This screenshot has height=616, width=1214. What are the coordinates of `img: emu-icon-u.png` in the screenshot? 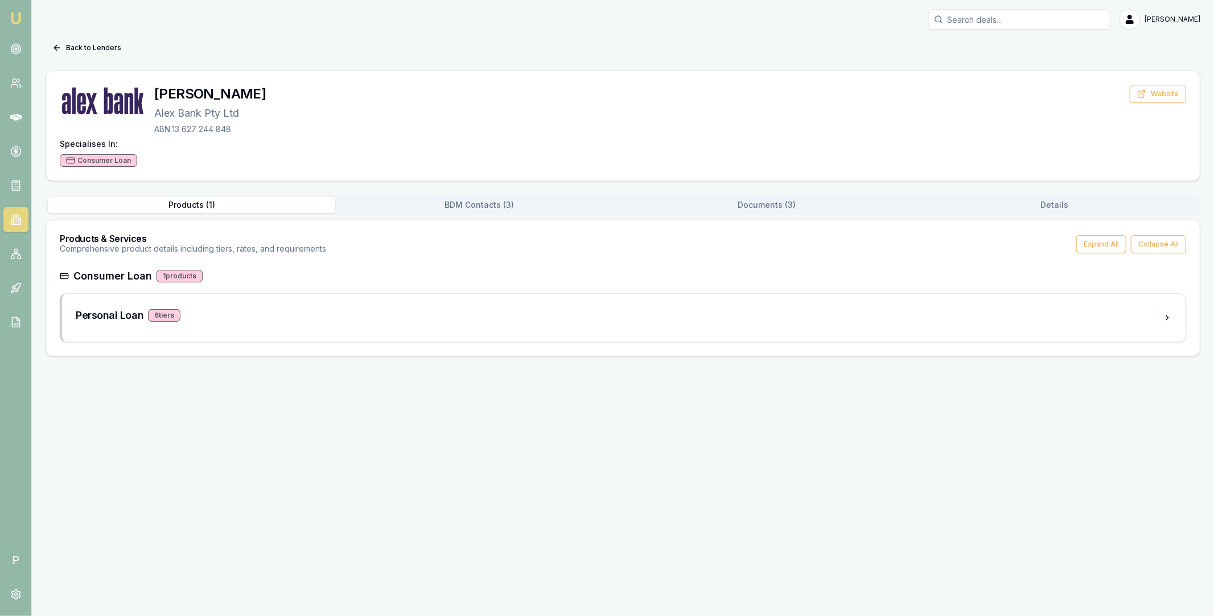 It's located at (16, 18).